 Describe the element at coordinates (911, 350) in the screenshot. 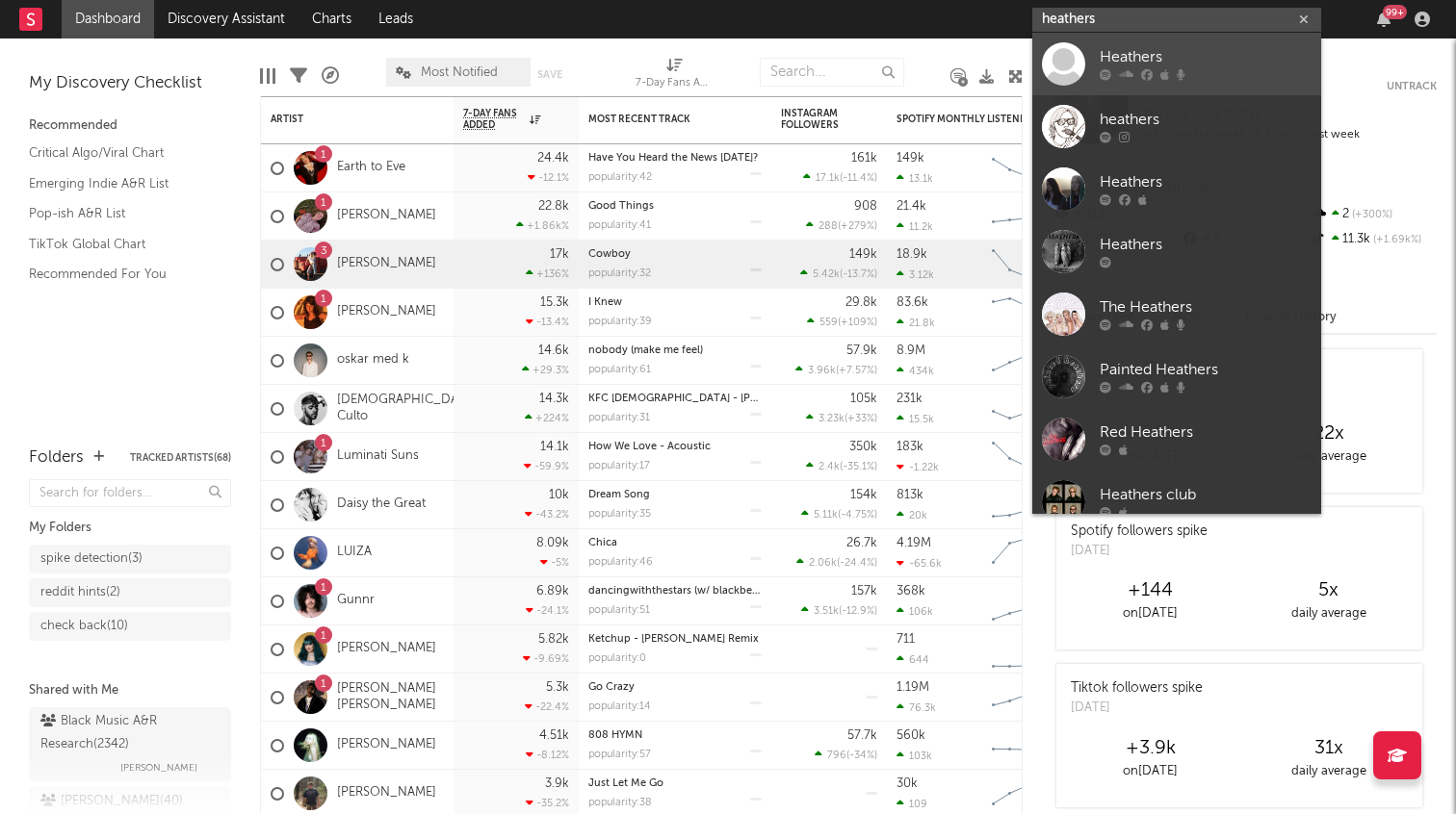

I see `div: 8.9M` at that location.